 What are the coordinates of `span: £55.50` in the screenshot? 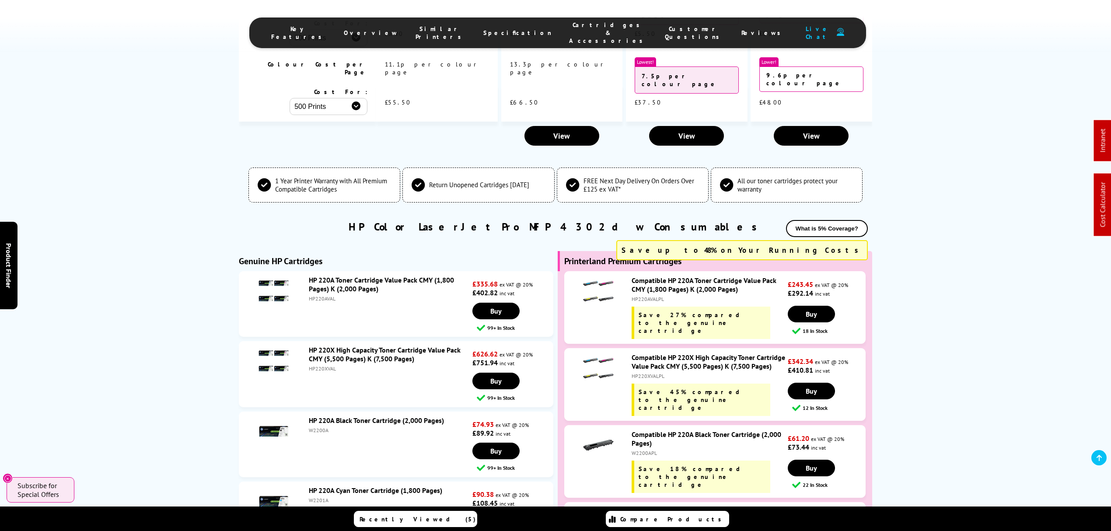 It's located at (398, 102).